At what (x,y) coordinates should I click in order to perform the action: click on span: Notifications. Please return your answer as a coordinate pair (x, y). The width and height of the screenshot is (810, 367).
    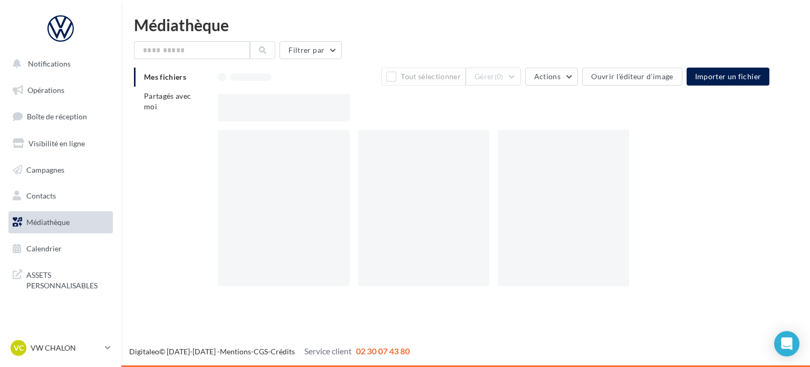
    Looking at the image, I should click on (49, 63).